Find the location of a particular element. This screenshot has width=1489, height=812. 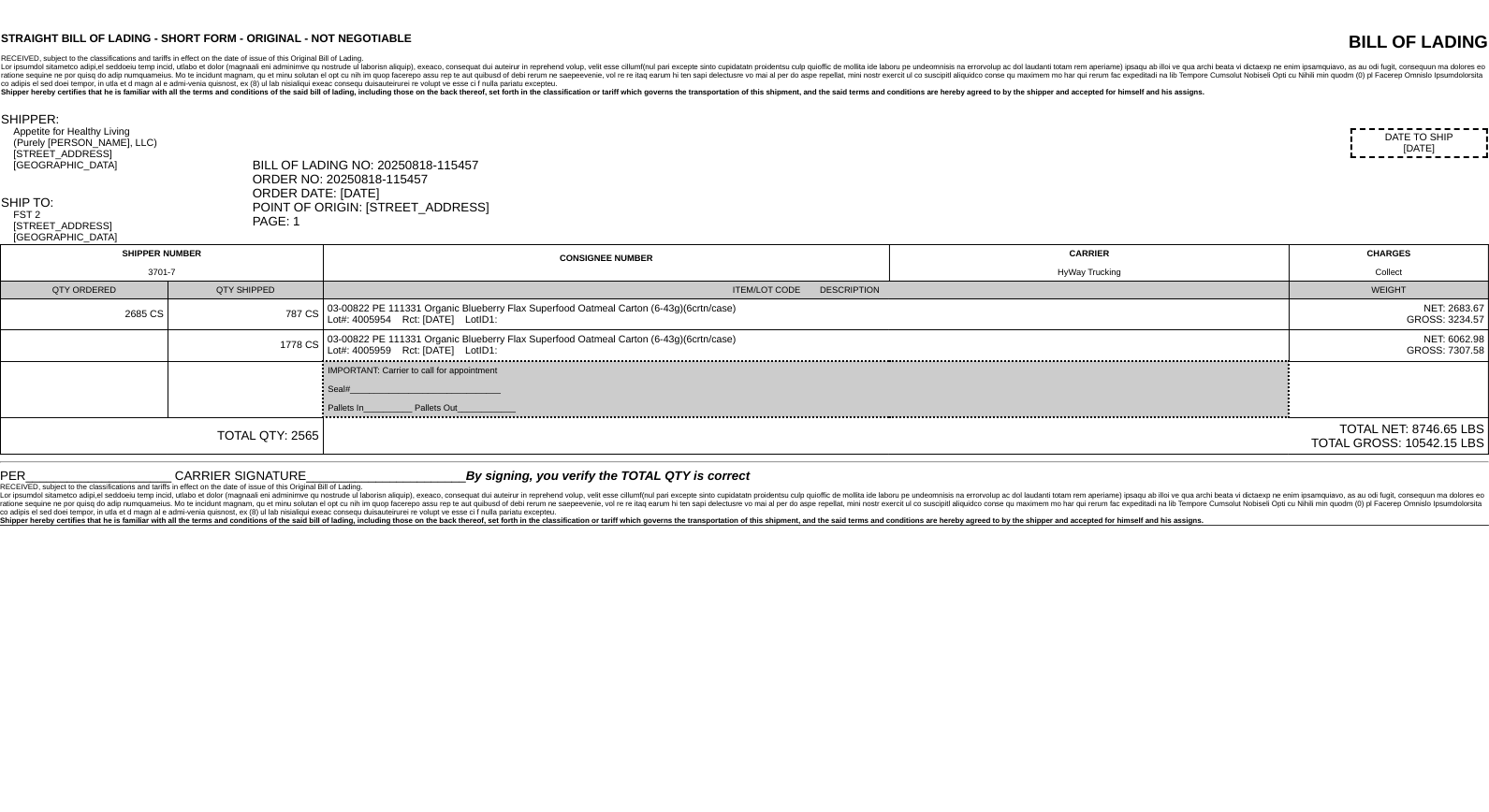

div: Shipper hereby certifies that he is familiar with all the terms and conditions of the said bill o... is located at coordinates (744, 92).